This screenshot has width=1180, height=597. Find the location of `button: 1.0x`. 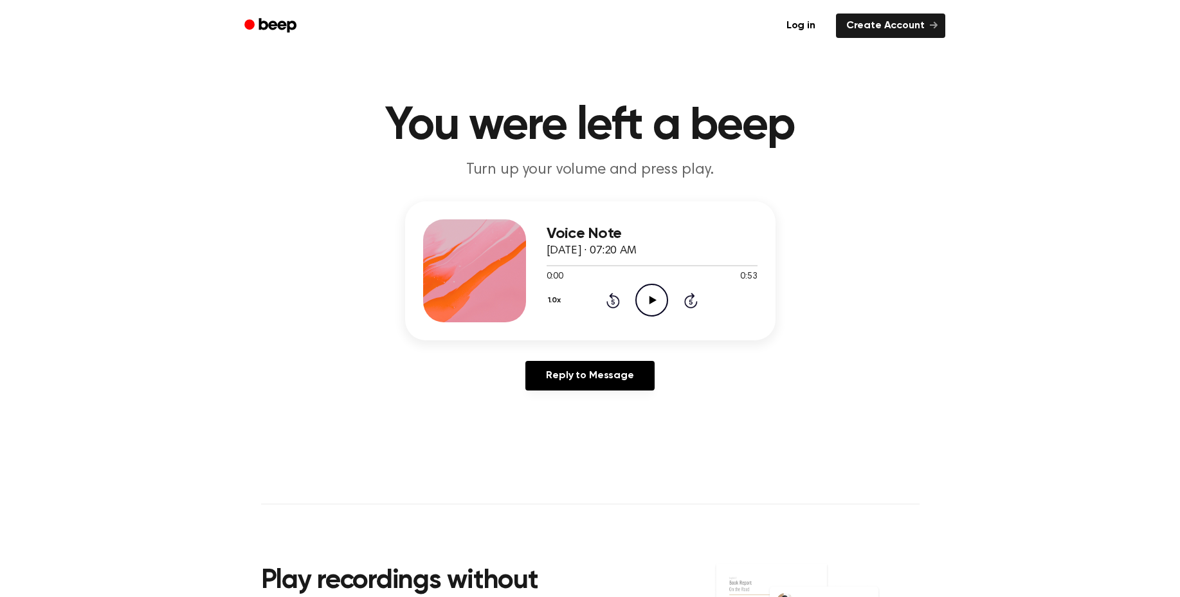

button: 1.0x is located at coordinates (556, 300).